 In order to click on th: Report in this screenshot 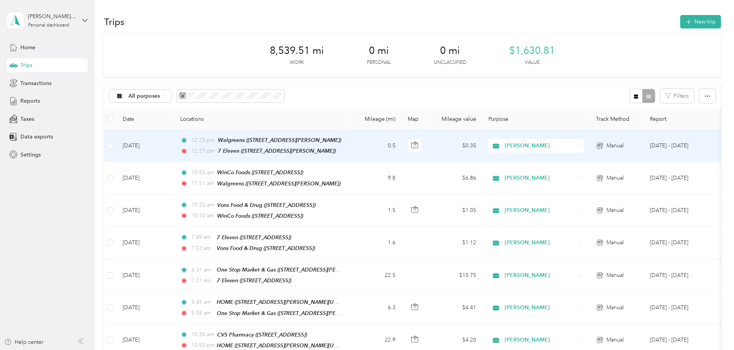, I will do `click(678, 119)`.